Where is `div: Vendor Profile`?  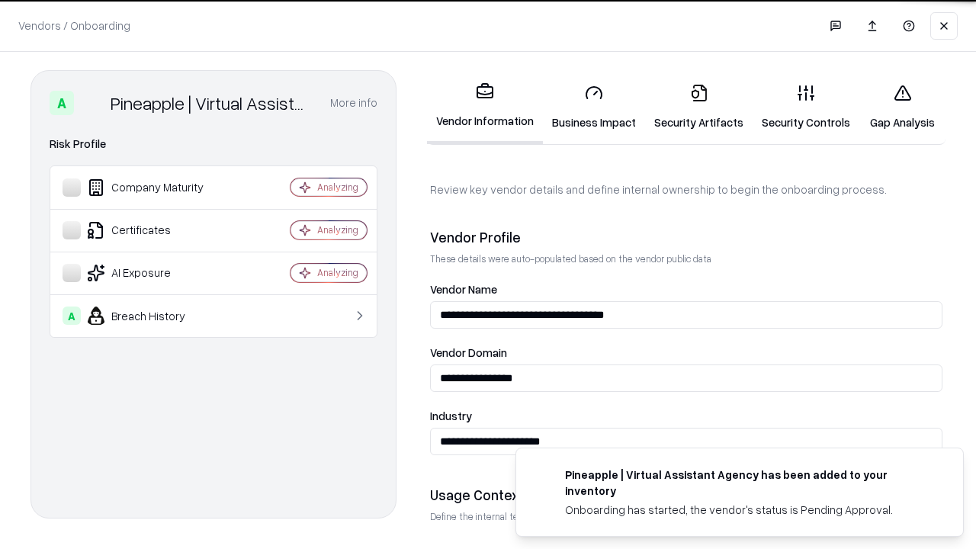 div: Vendor Profile is located at coordinates (686, 237).